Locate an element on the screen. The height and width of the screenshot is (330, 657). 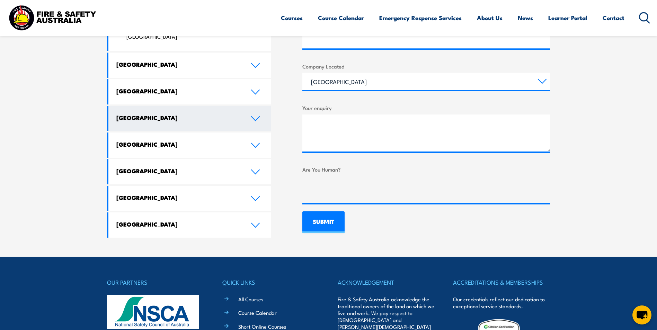
a: Emergency Response Services is located at coordinates (420, 18).